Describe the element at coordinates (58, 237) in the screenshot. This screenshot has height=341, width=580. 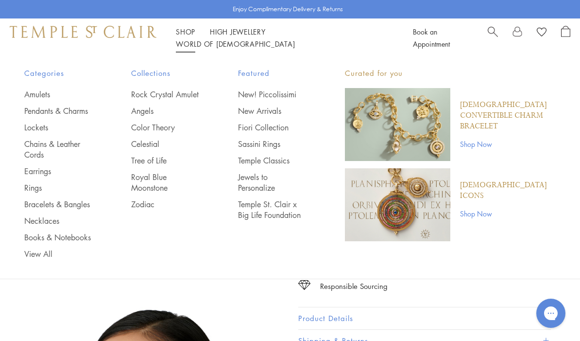
I see `a: Books & Notebooks` at that location.